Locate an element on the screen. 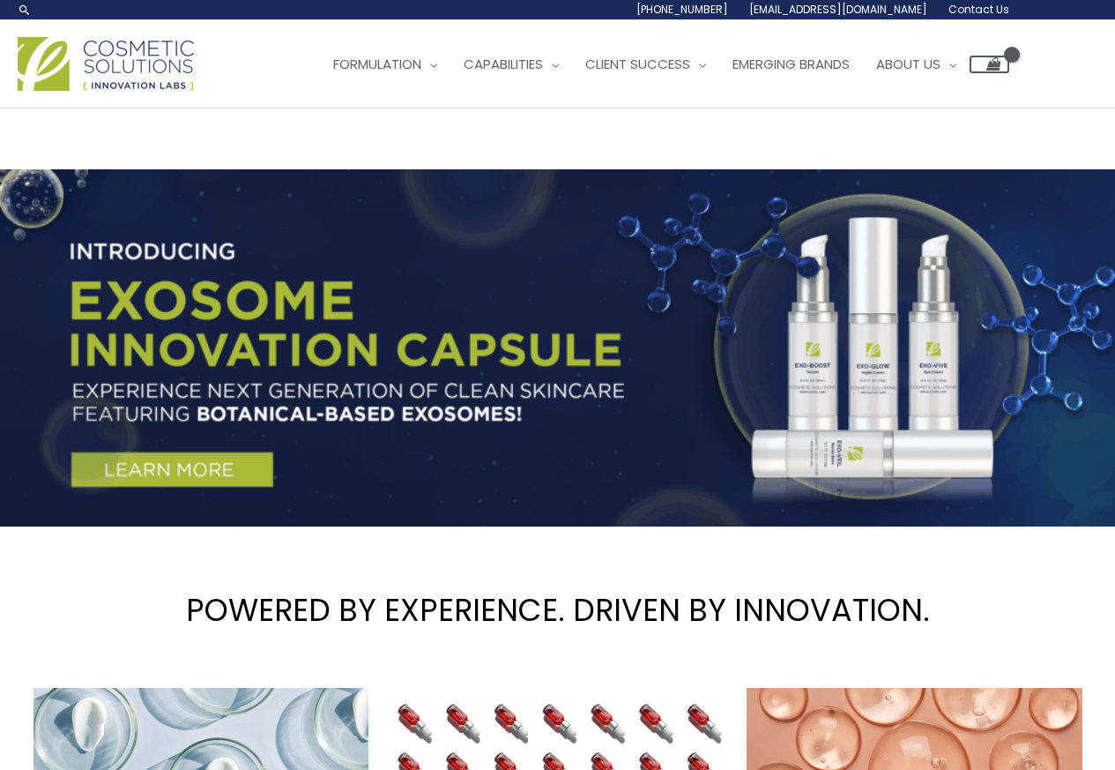 The image size is (1115, 770). img: Cosmetic Solutions Logo is located at coordinates (106, 63).